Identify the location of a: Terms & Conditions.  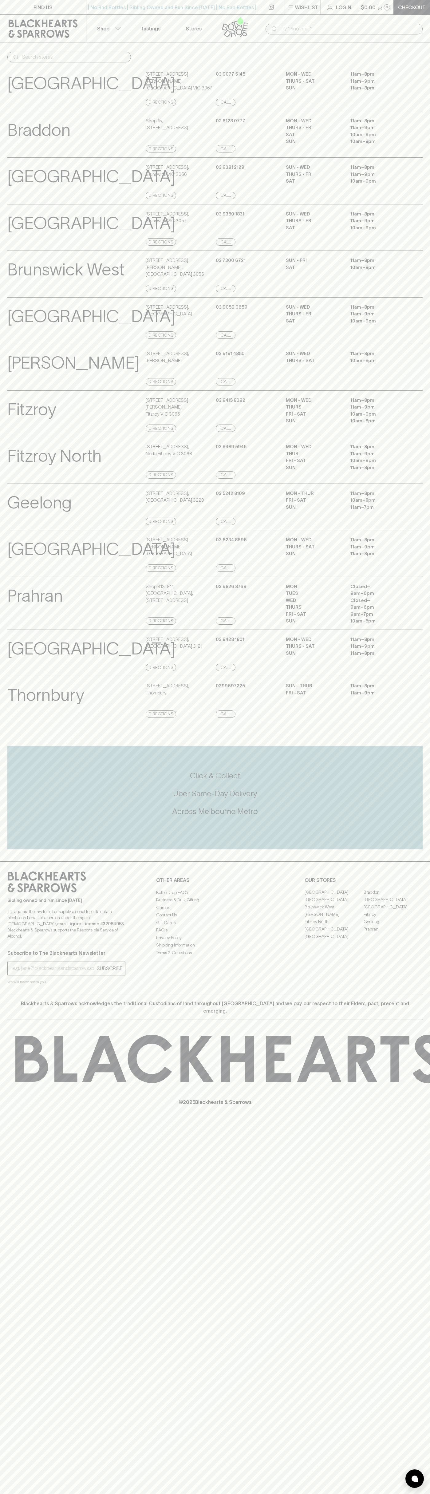
(215, 953).